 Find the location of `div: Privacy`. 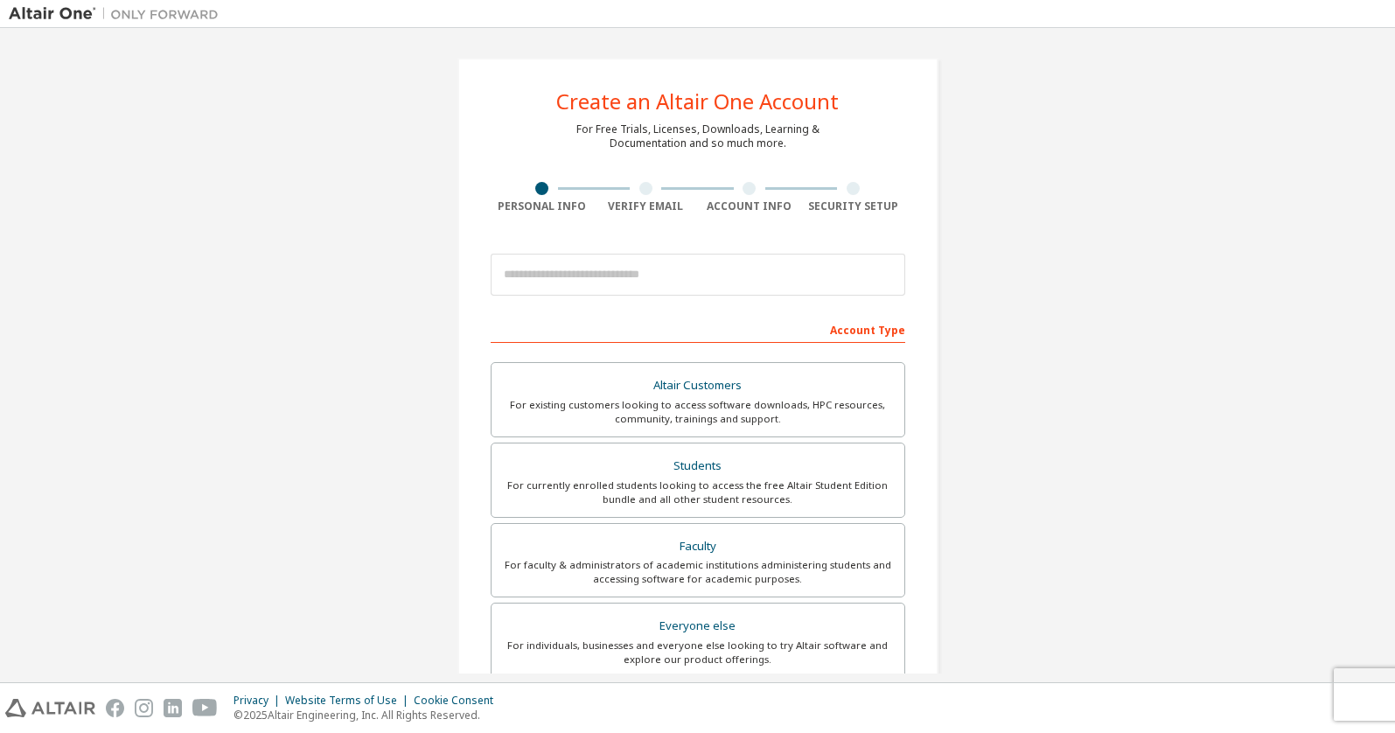

div: Privacy is located at coordinates (259, 701).